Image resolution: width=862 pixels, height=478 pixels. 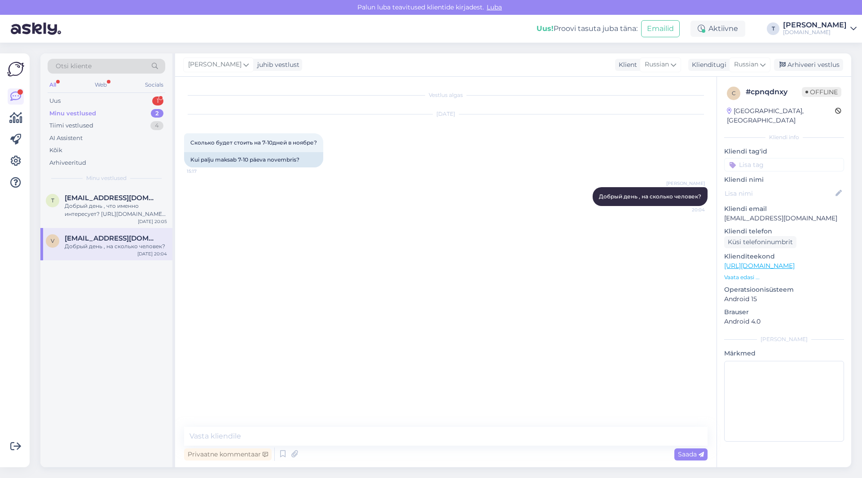 I want to click on div: Web, so click(x=101, y=85).